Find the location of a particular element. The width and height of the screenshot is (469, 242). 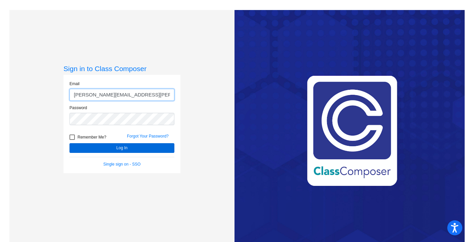

h3: Sign in to Class Composer is located at coordinates (122, 68).